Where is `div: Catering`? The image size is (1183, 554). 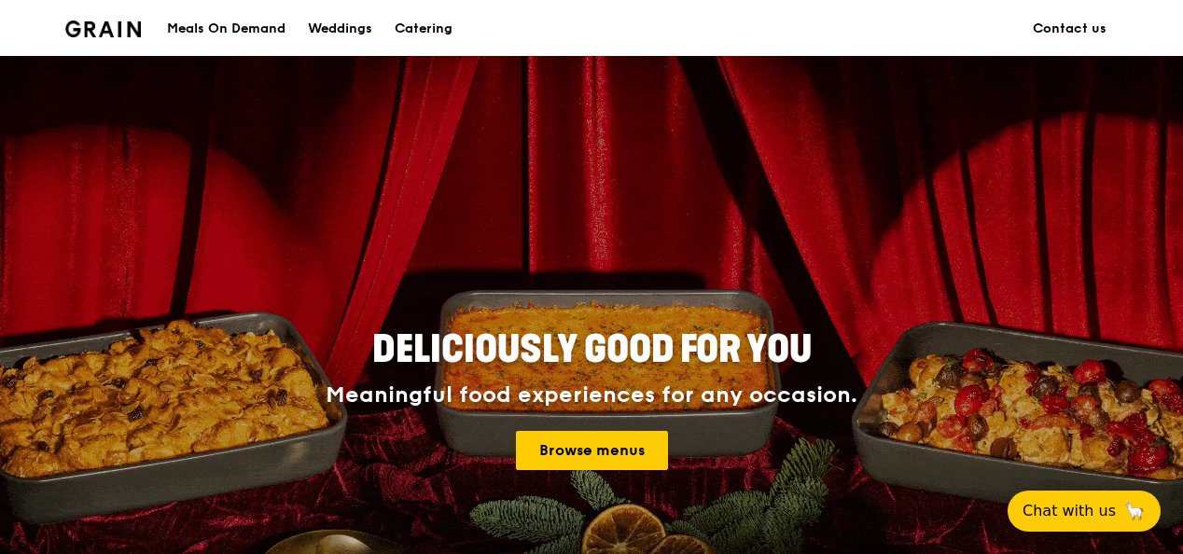 div: Catering is located at coordinates (424, 29).